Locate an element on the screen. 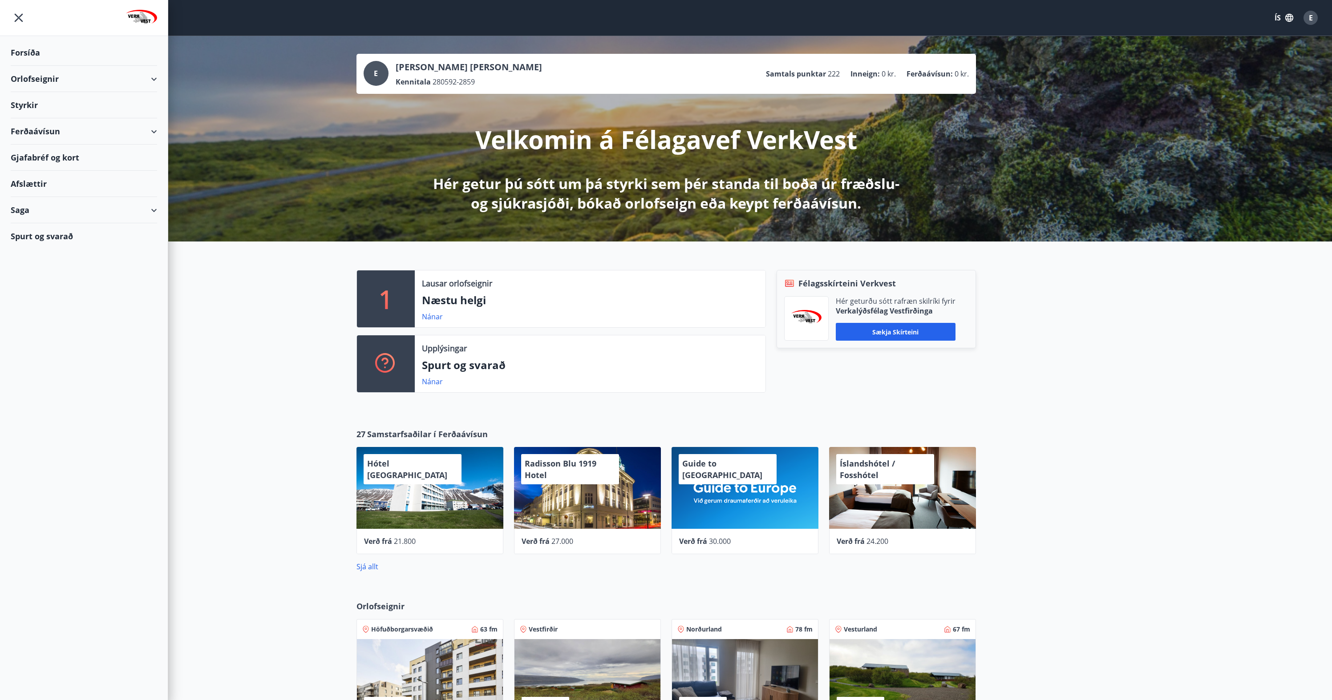 The height and width of the screenshot is (700, 1332). p: Velkomin á Félagavef VerkVest is located at coordinates (666, 139).